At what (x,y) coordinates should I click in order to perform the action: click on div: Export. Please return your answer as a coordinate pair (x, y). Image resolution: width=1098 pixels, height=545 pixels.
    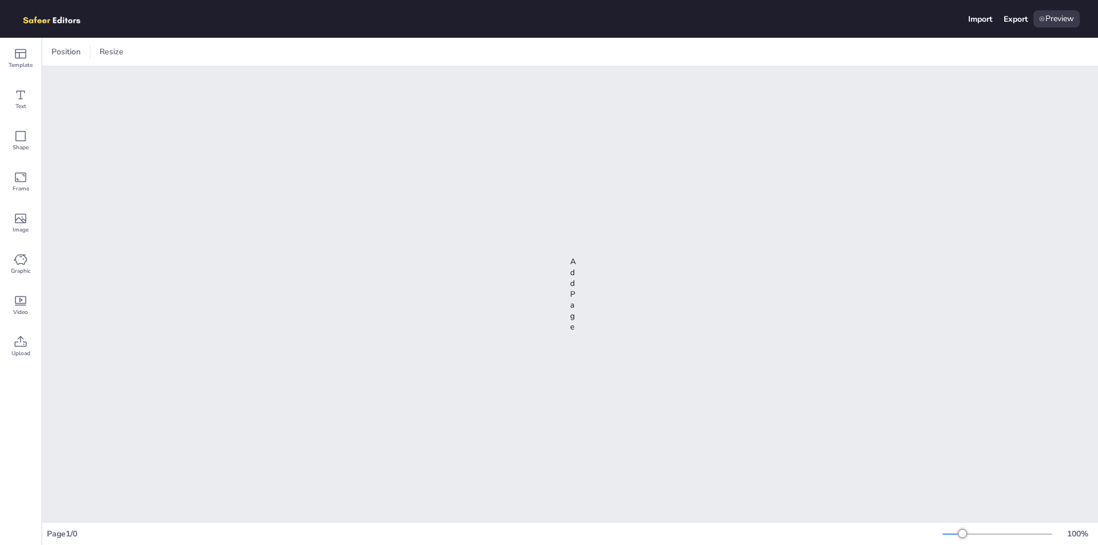
    Looking at the image, I should click on (1015, 19).